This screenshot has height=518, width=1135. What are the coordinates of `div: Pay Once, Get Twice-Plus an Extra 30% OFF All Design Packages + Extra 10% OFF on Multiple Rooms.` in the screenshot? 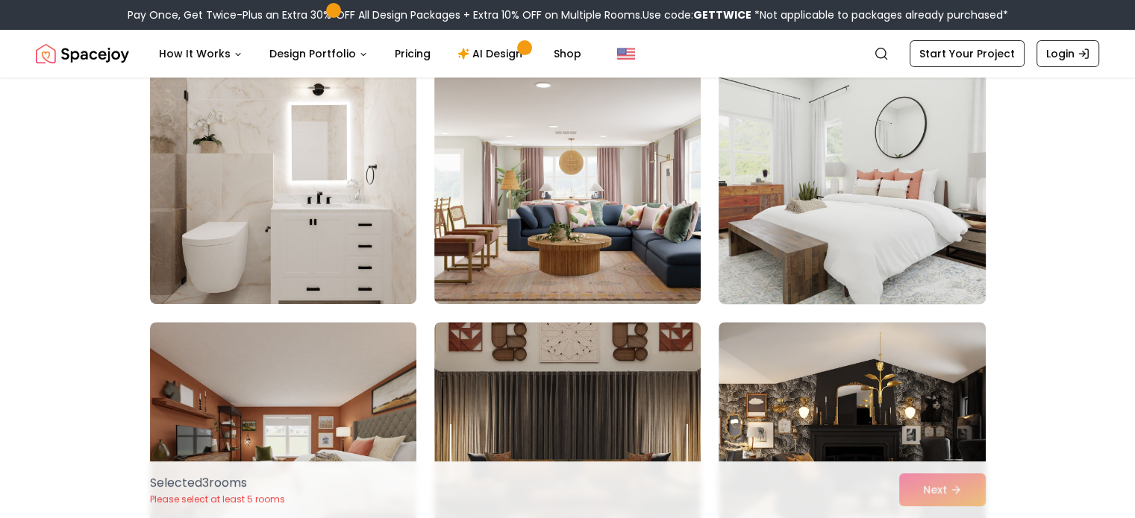 It's located at (568, 15).